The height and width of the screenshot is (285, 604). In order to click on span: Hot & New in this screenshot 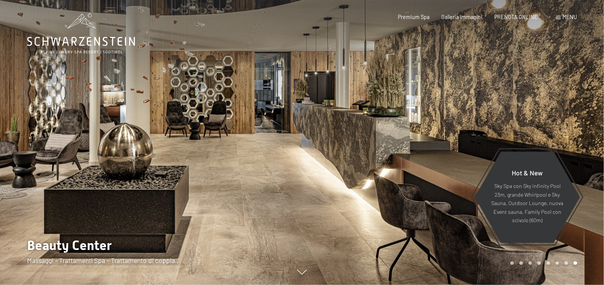, I will do `click(527, 173)`.